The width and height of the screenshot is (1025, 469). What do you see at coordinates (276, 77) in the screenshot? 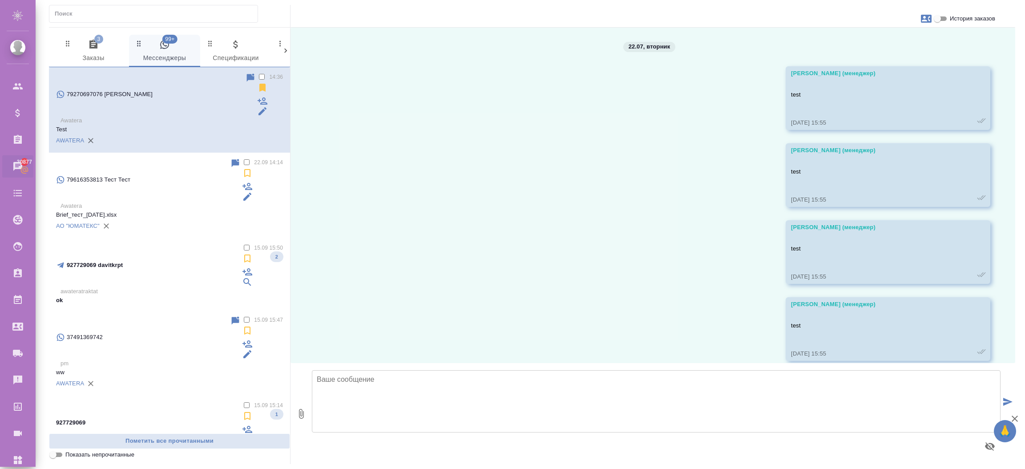
I see `p: 14:36` at bounding box center [276, 77].